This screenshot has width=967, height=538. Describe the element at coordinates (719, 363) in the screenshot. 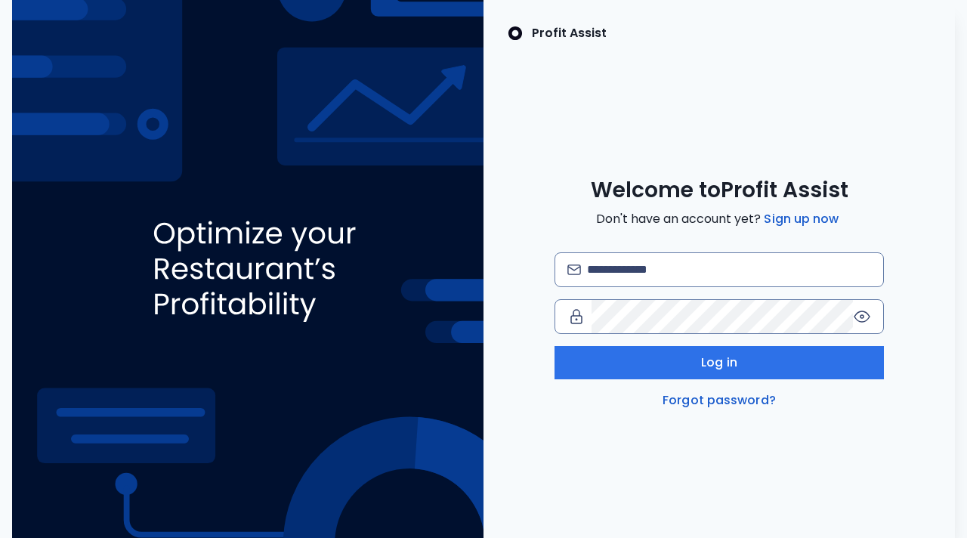

I see `span: Log in` at that location.